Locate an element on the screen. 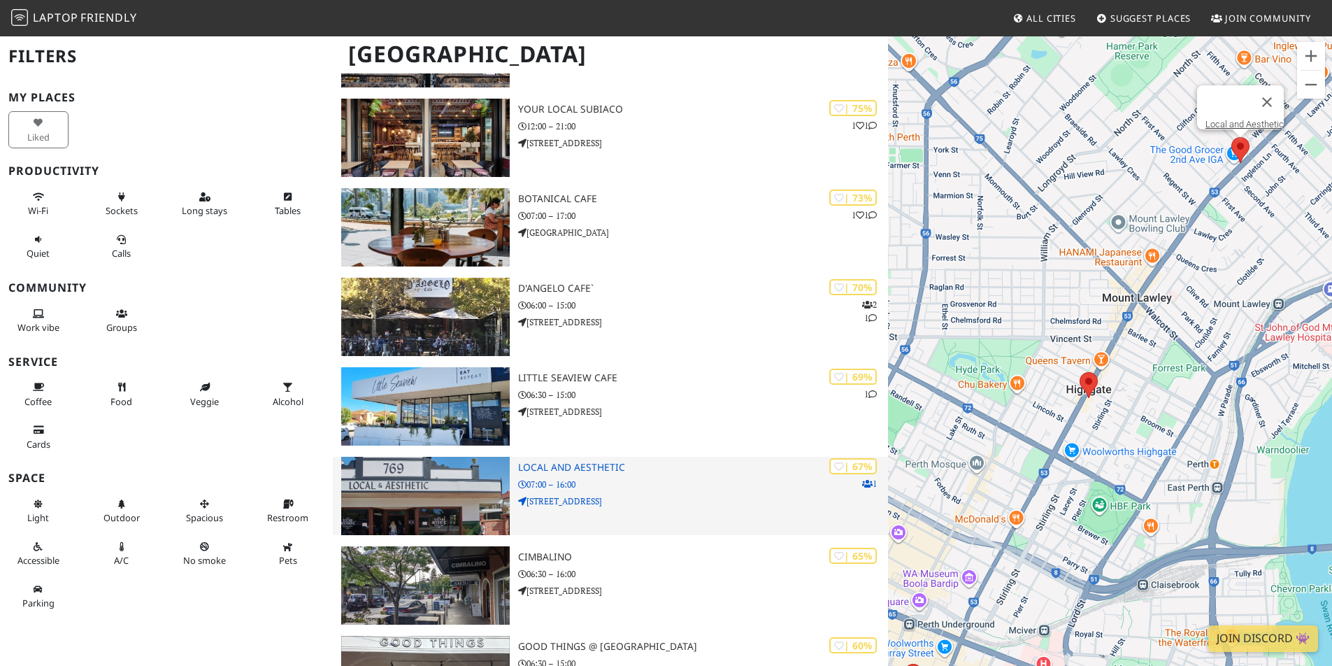 The height and width of the screenshot is (666, 1332). img: Cimbalino is located at coordinates (425, 585).